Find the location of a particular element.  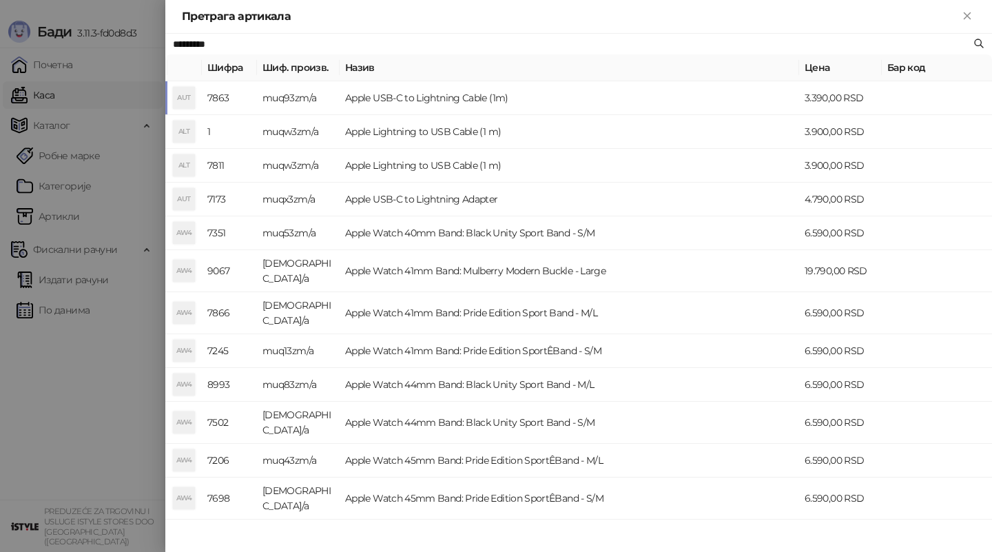

td: 7173 is located at coordinates (229, 199).